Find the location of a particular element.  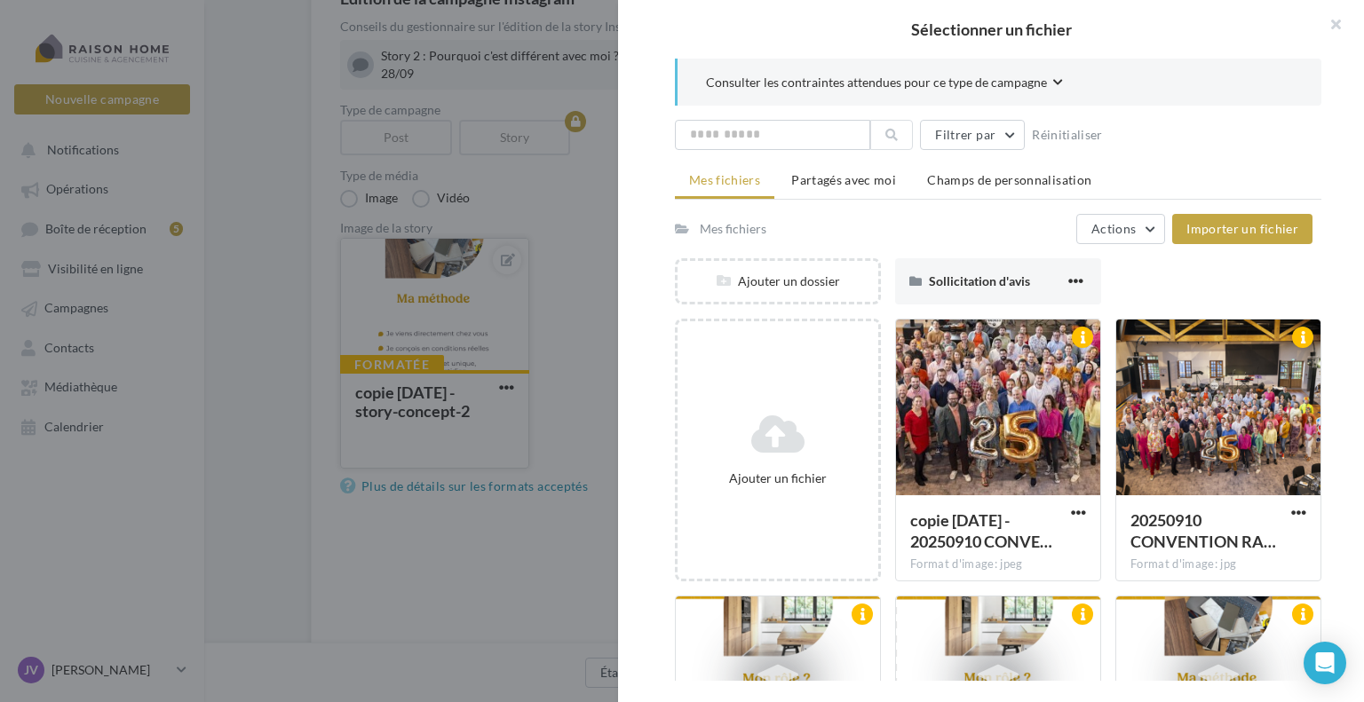

div: Format d'image: jpeg is located at coordinates (998, 565).